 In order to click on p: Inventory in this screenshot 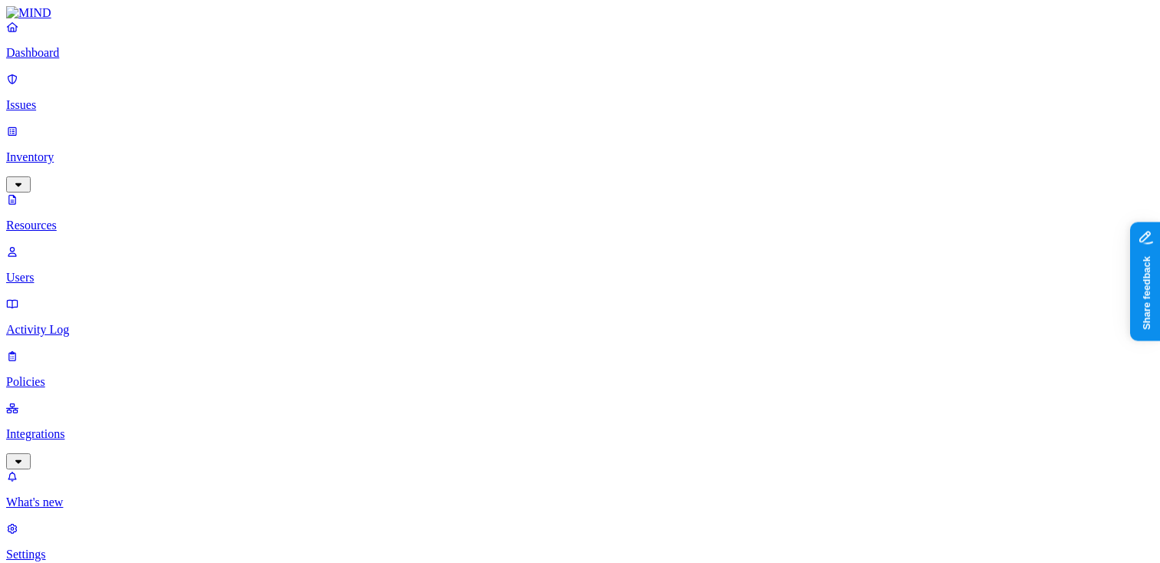, I will do `click(580, 157)`.